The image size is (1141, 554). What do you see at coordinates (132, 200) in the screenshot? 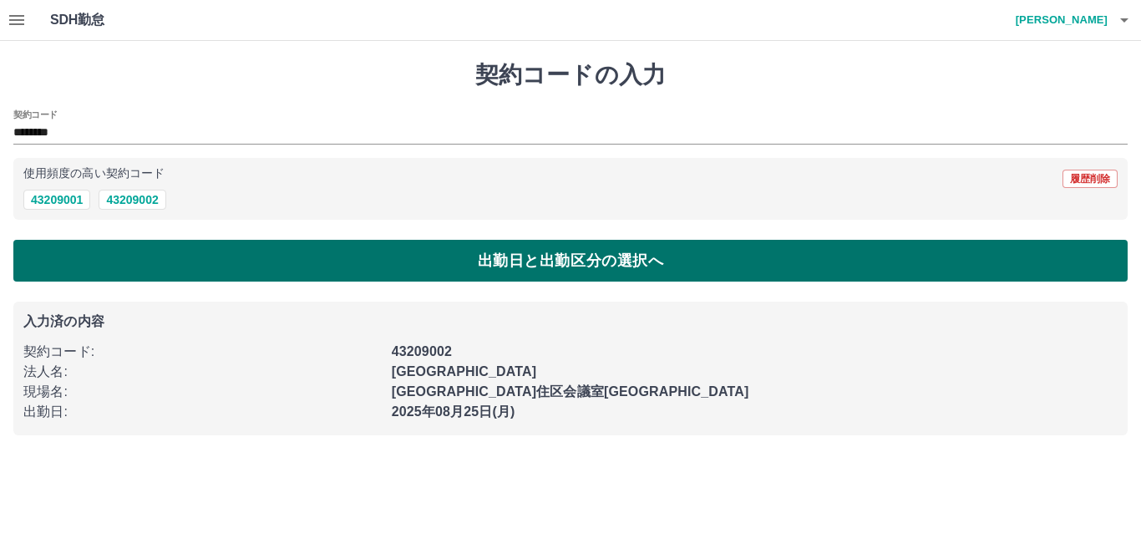
I see `button: 43209002` at bounding box center [132, 200].